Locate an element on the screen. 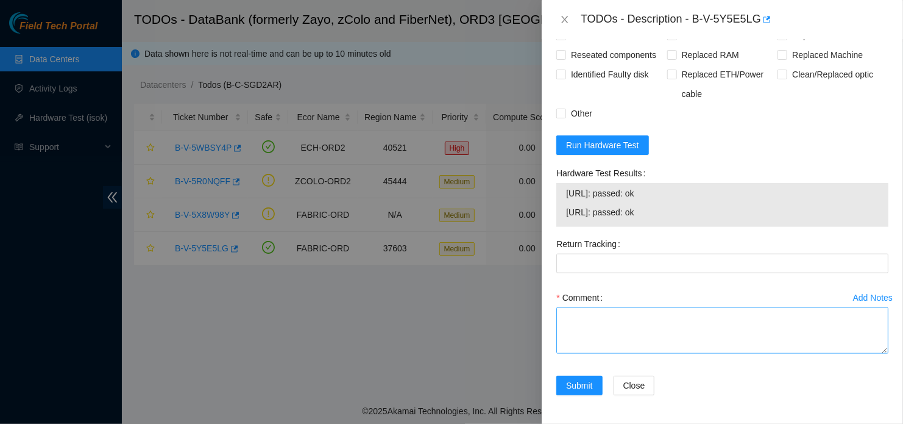 This screenshot has height=424, width=903. div: TODOs - Description - B-V-5Y5E5LG is located at coordinates (735, 20).